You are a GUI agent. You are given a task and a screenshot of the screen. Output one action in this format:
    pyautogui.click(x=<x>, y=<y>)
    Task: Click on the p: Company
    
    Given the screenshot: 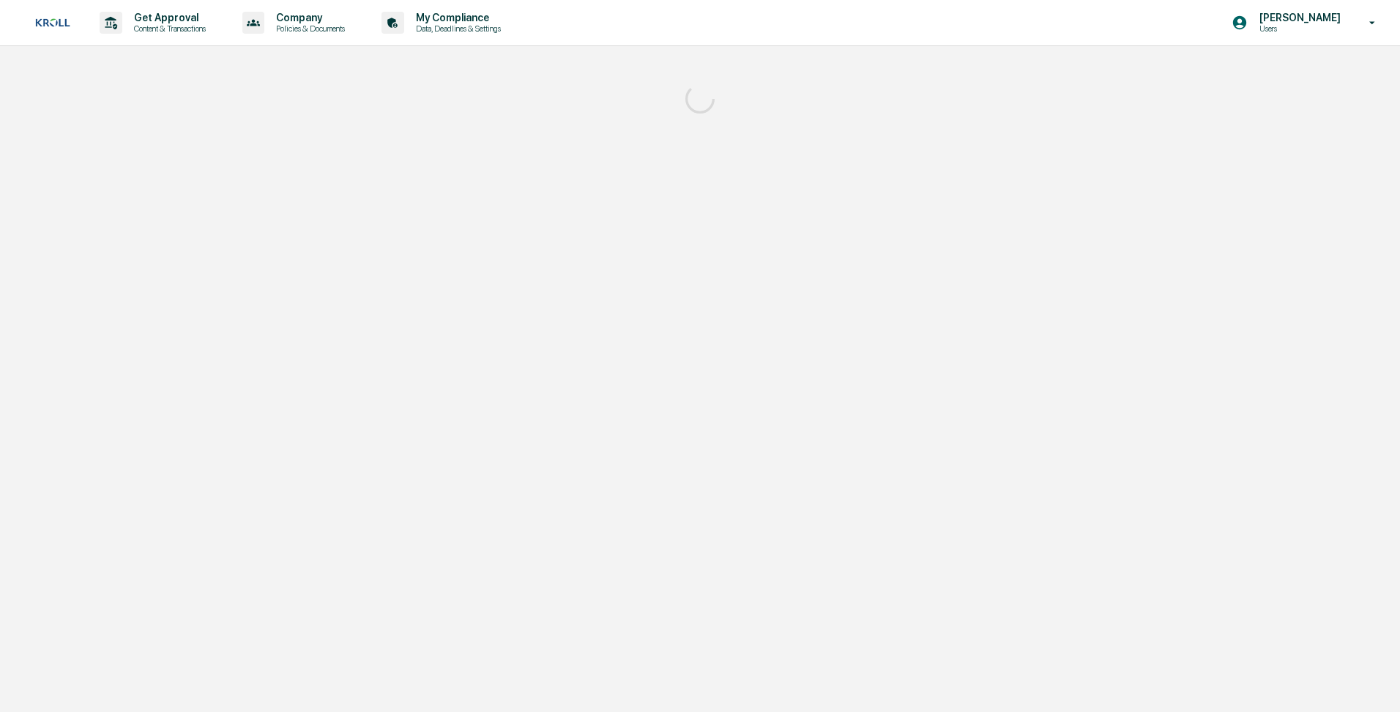 What is the action you would take?
    pyautogui.click(x=308, y=18)
    